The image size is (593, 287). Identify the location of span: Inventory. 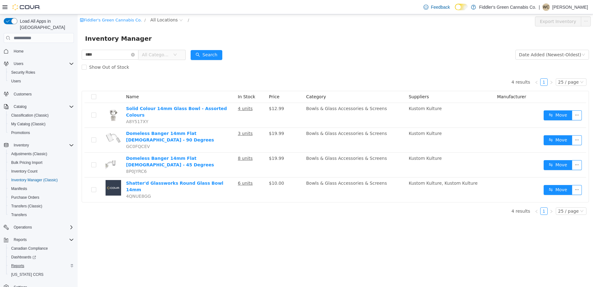
(21, 145).